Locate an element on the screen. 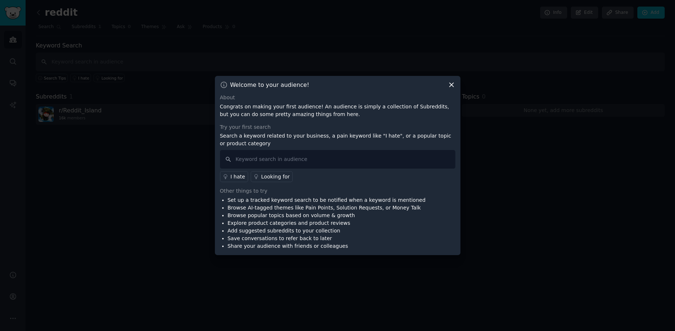  li: Explore product categories and product reviews is located at coordinates (327, 223).